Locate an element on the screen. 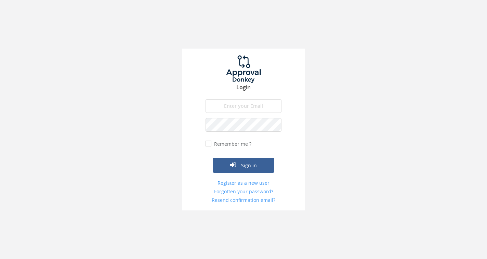 The width and height of the screenshot is (487, 259). a: Register as a new user is located at coordinates (244, 183).